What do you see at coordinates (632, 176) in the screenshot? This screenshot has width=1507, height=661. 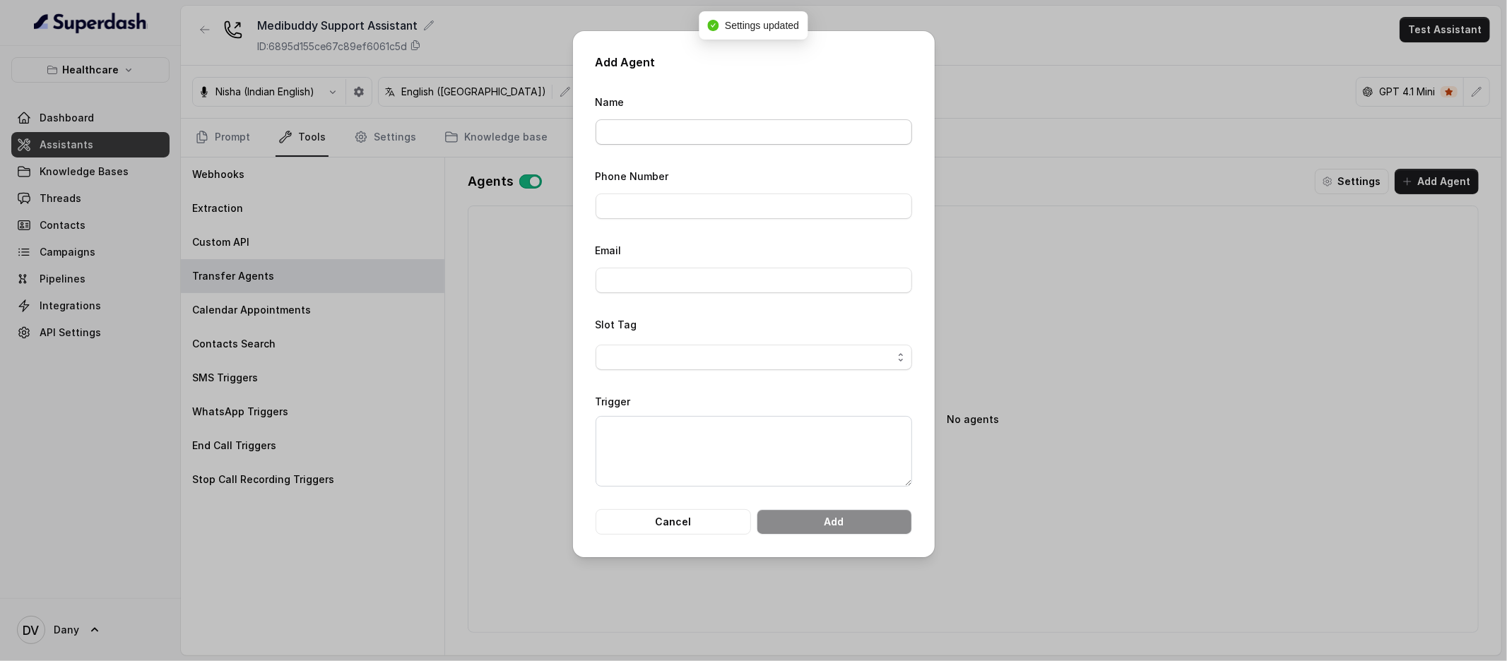 I see `label: Phone Number` at bounding box center [632, 176].